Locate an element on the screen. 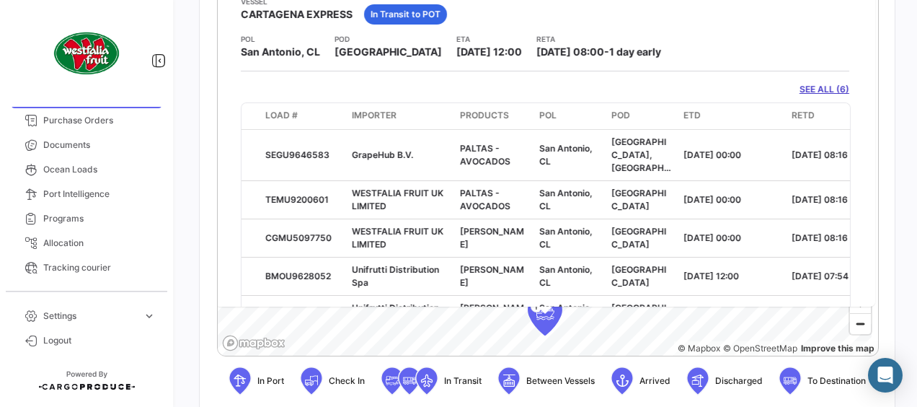 The width and height of the screenshot is (917, 407). span: Documents is located at coordinates (100, 145).